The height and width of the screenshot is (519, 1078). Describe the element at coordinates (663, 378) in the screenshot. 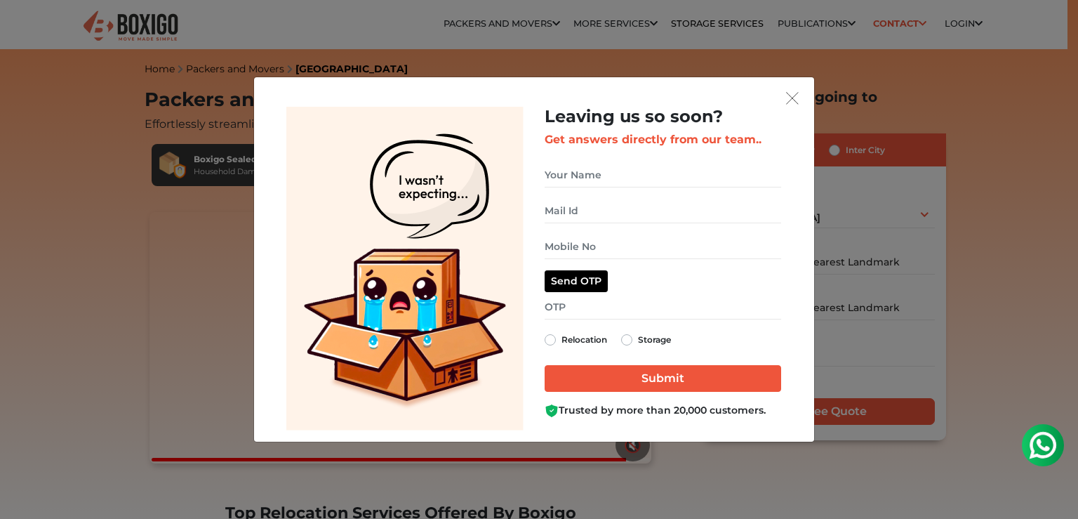

I see `input: Submit` at that location.